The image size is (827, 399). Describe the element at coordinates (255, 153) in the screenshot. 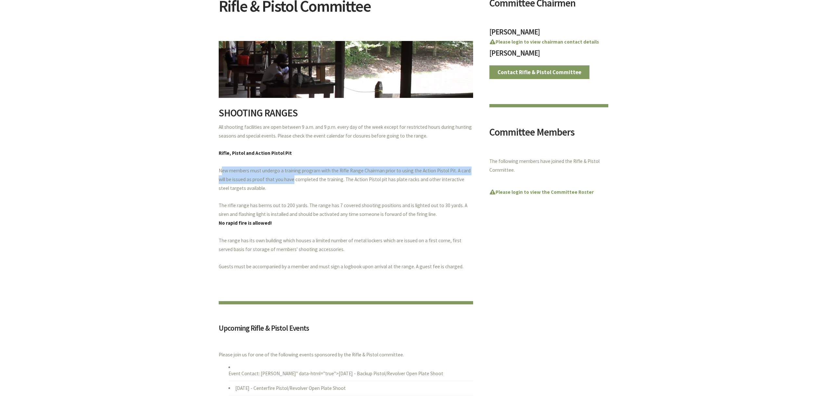

I see `strong: Rifle, Pistol and Action Pistol Pit` at that location.